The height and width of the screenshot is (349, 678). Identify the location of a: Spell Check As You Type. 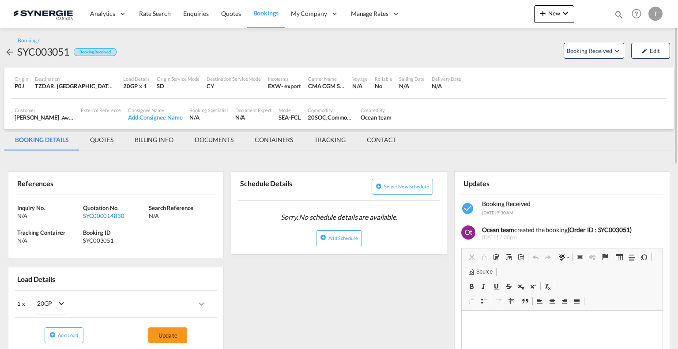
(564, 257).